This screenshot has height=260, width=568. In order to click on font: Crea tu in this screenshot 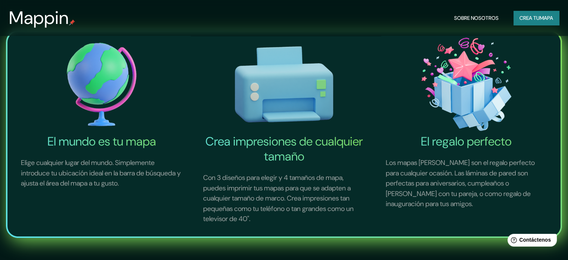, I will do `click(530, 18)`.